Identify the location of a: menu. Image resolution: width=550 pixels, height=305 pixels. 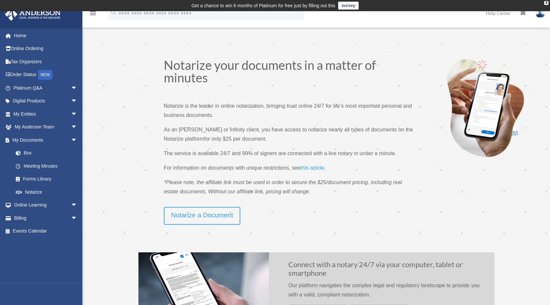
(93, 14).